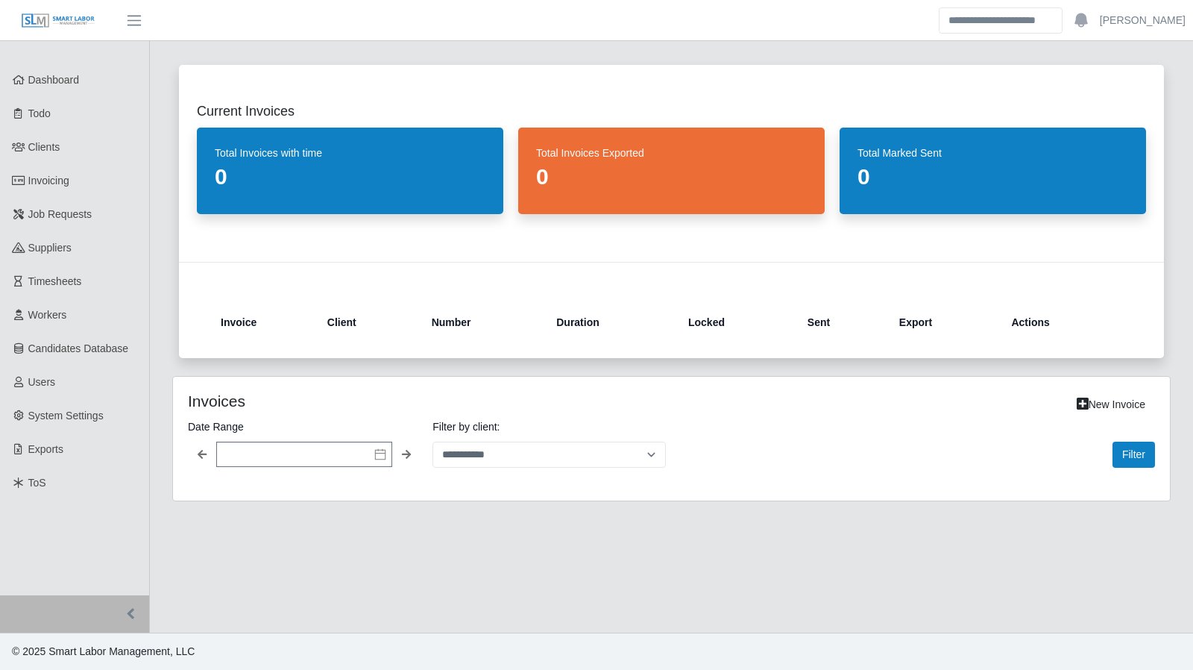 This screenshot has width=1193, height=670. I want to click on th: Client, so click(368, 322).